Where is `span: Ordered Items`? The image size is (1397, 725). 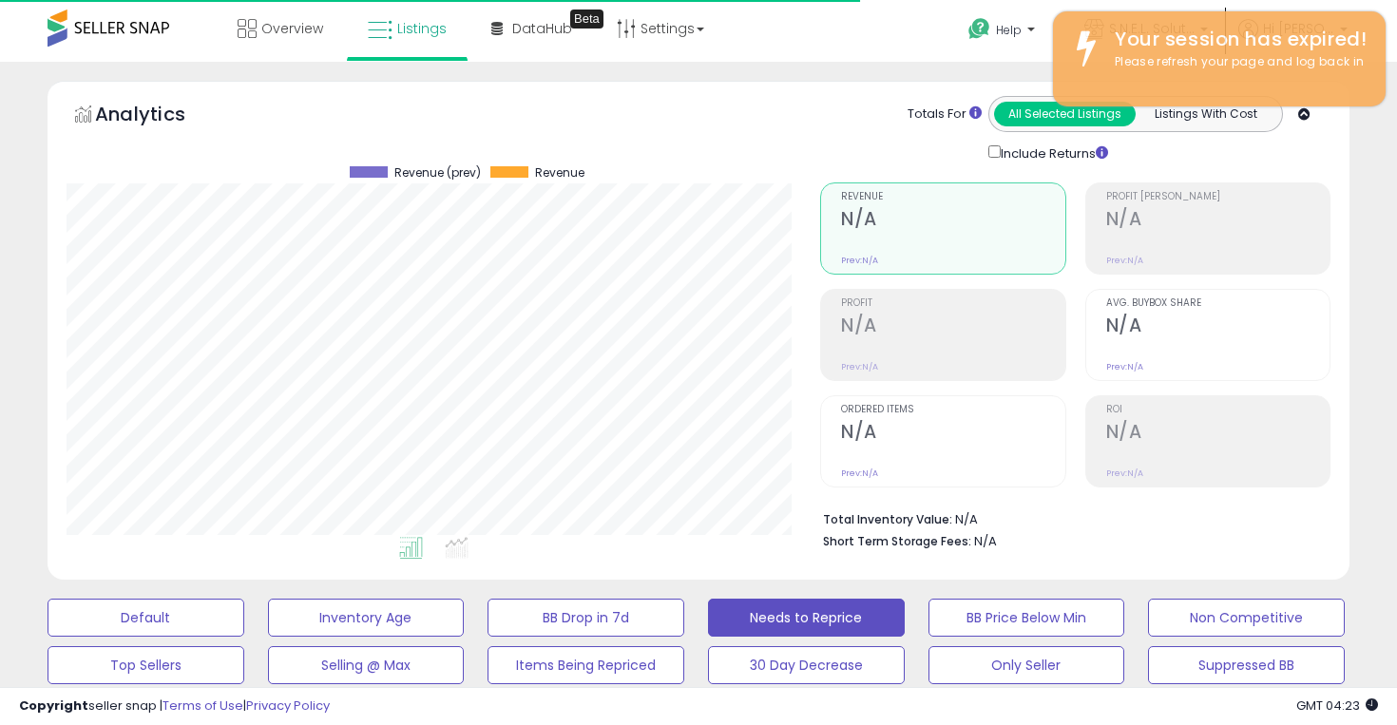 span: Ordered Items is located at coordinates (952, 409).